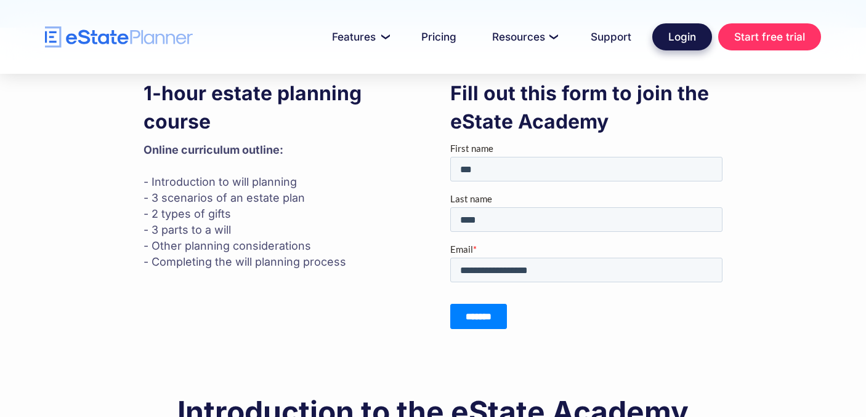 The image size is (866, 417). Describe the element at coordinates (438, 37) in the screenshot. I see `a: Pricing` at that location.